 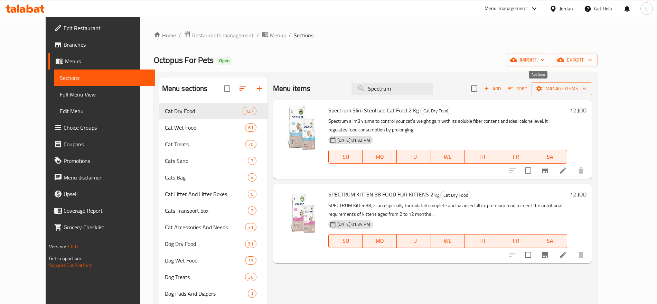 I want to click on a: Edit Menu, so click(x=105, y=111).